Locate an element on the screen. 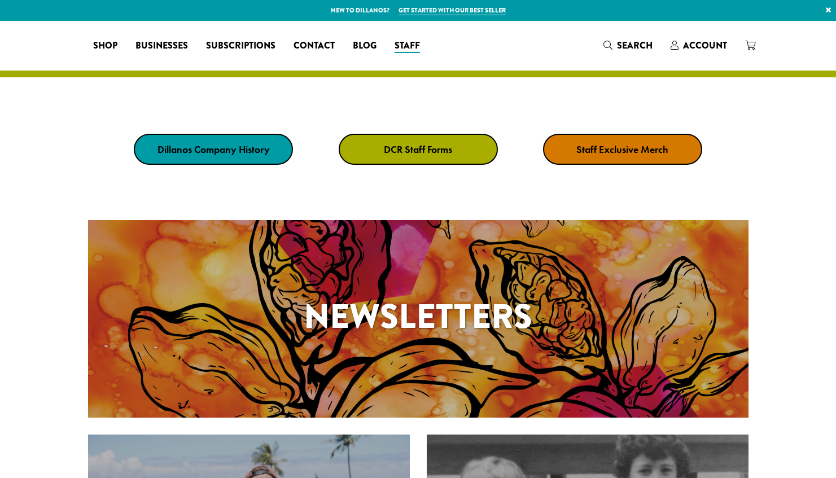 This screenshot has width=836, height=478. span: Businesses is located at coordinates (161, 46).